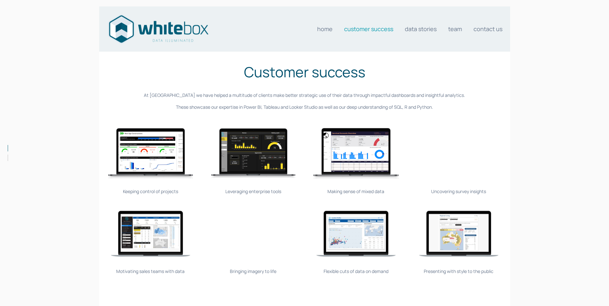 This screenshot has height=306, width=609. I want to click on a: Home, so click(325, 29).